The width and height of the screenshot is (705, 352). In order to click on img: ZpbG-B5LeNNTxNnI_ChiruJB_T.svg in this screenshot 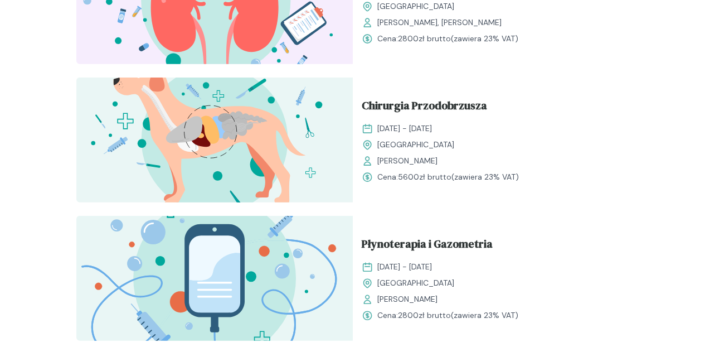, I will do `click(215, 140)`.